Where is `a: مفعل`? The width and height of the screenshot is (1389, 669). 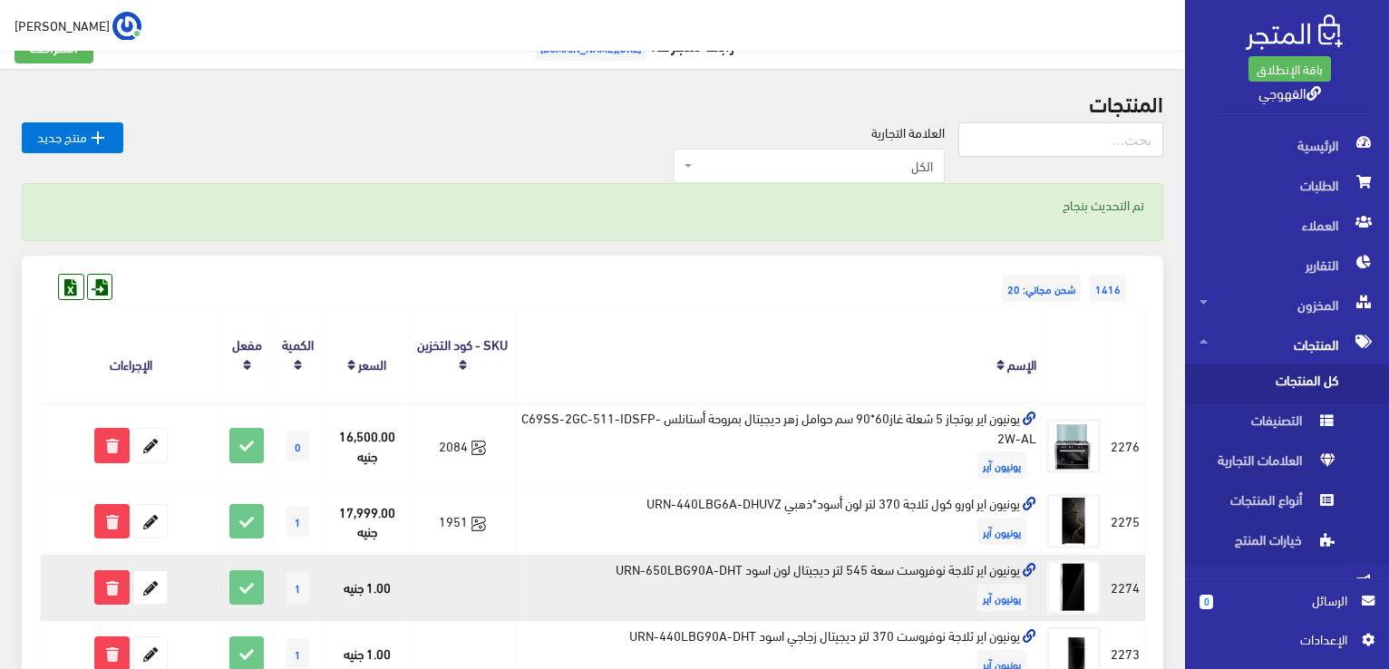 a: مفعل is located at coordinates (247, 344).